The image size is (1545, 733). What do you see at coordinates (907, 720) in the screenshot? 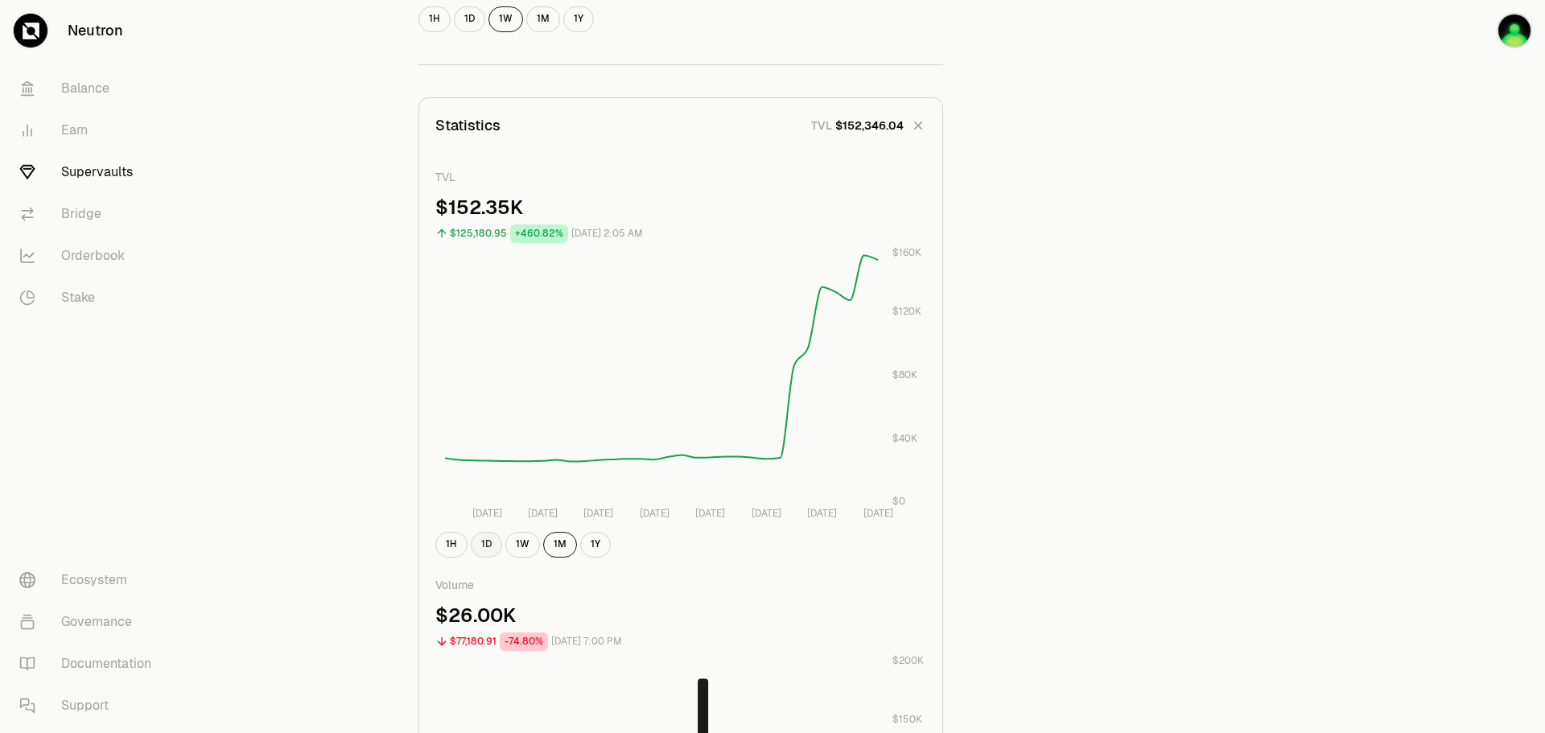
I see `tspan: $150K` at bounding box center [907, 720].